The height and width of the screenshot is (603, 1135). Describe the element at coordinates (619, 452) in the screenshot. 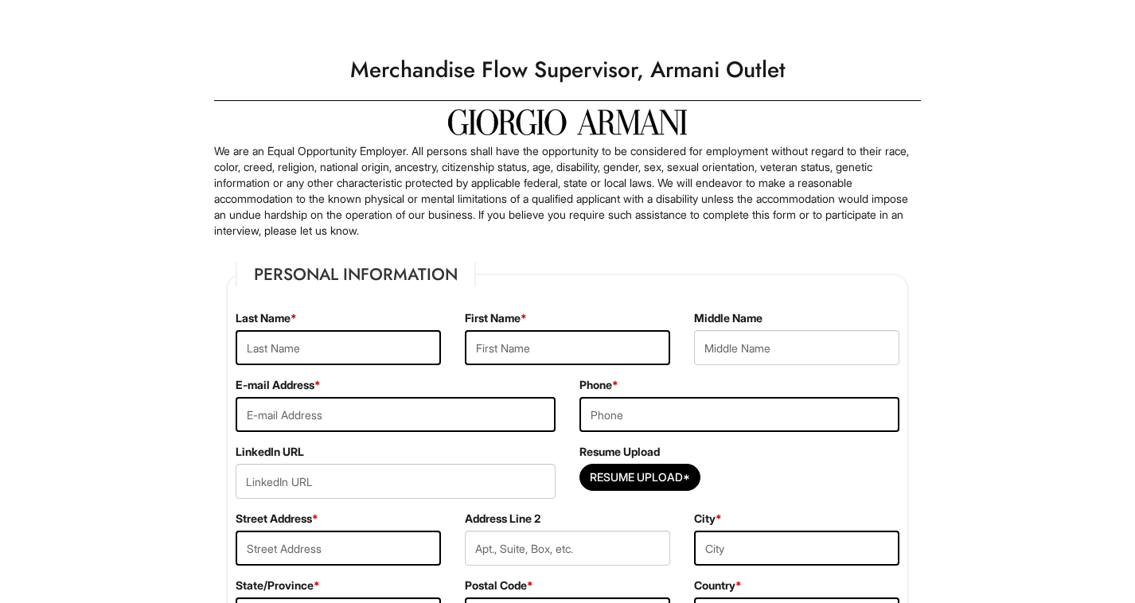

I see `label: Resume Upload` at that location.